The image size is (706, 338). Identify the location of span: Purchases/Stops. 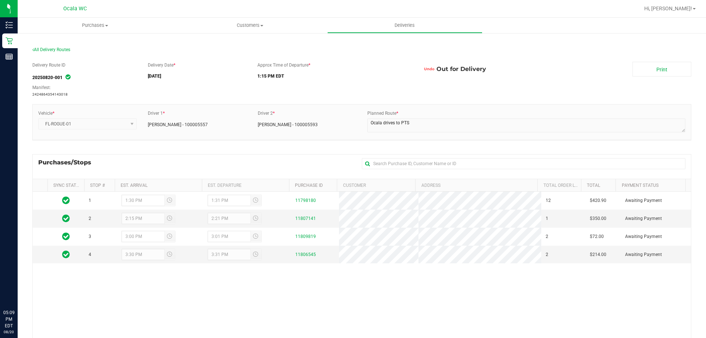
(68, 163).